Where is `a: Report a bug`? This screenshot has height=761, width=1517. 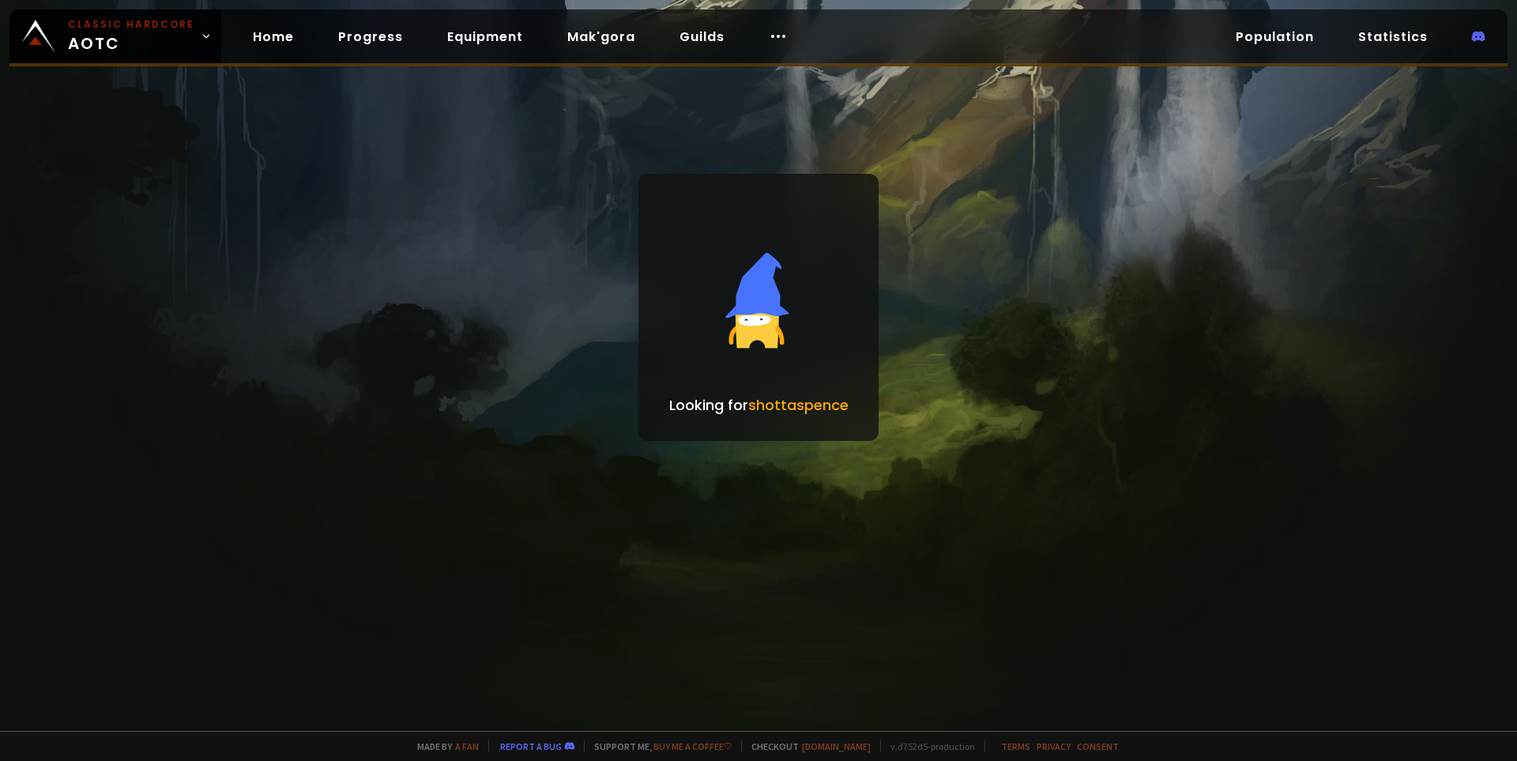
a: Report a bug is located at coordinates (531, 746).